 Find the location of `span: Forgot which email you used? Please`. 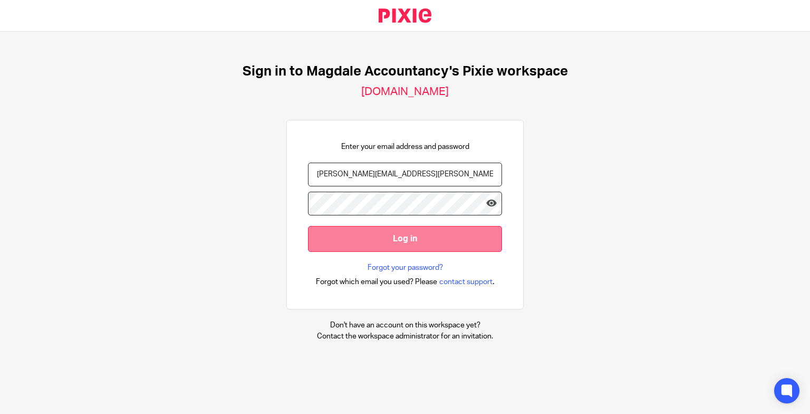

span: Forgot which email you used? Please is located at coordinates (377, 282).